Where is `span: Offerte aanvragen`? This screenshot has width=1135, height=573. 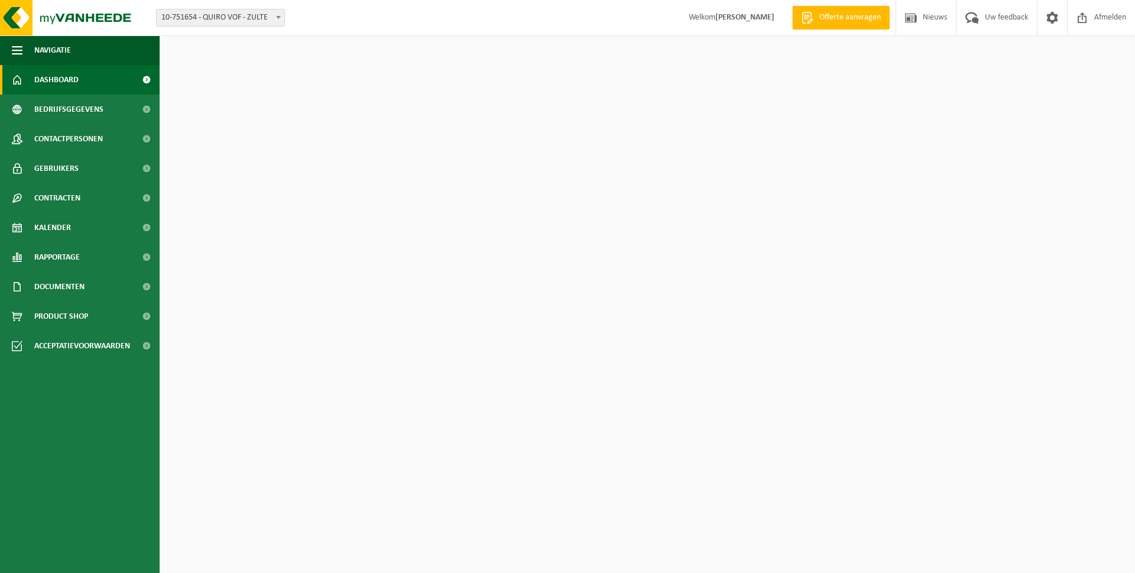
span: Offerte aanvragen is located at coordinates (850, 18).